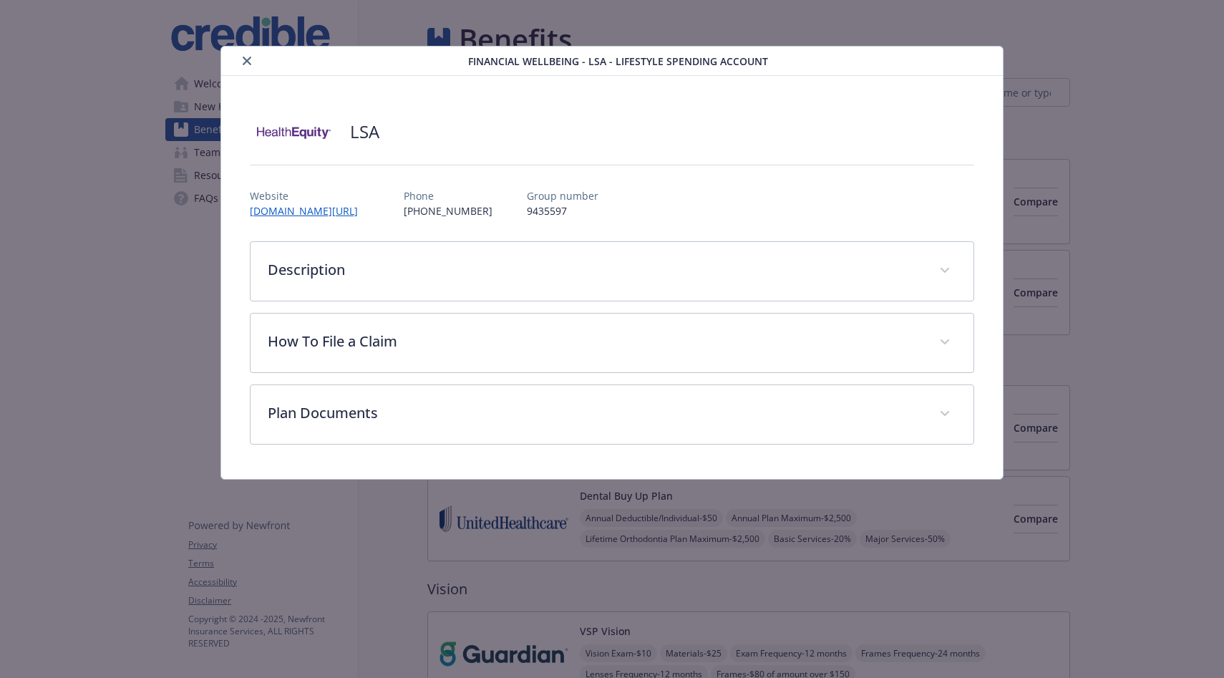 Image resolution: width=1224 pixels, height=678 pixels. Describe the element at coordinates (595, 270) in the screenshot. I see `p: Description` at that location.